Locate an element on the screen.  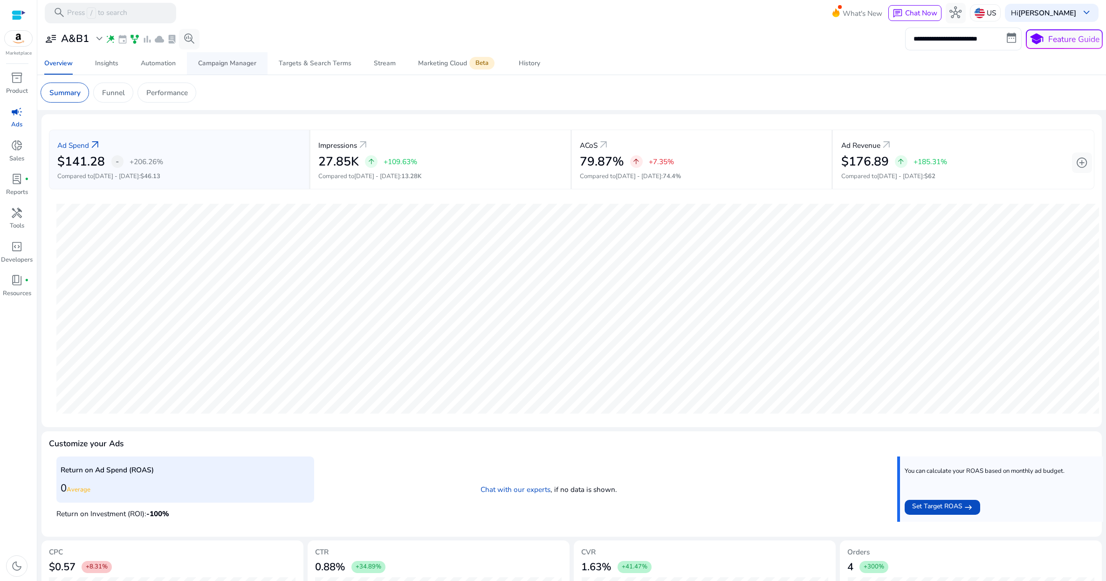
span: user_attributes is located at coordinates (51, 39).